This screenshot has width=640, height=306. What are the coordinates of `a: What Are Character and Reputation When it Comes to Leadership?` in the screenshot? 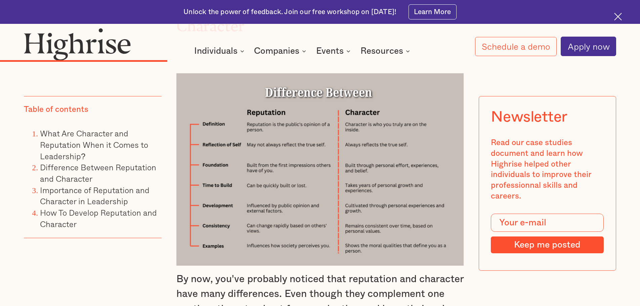 It's located at (94, 145).